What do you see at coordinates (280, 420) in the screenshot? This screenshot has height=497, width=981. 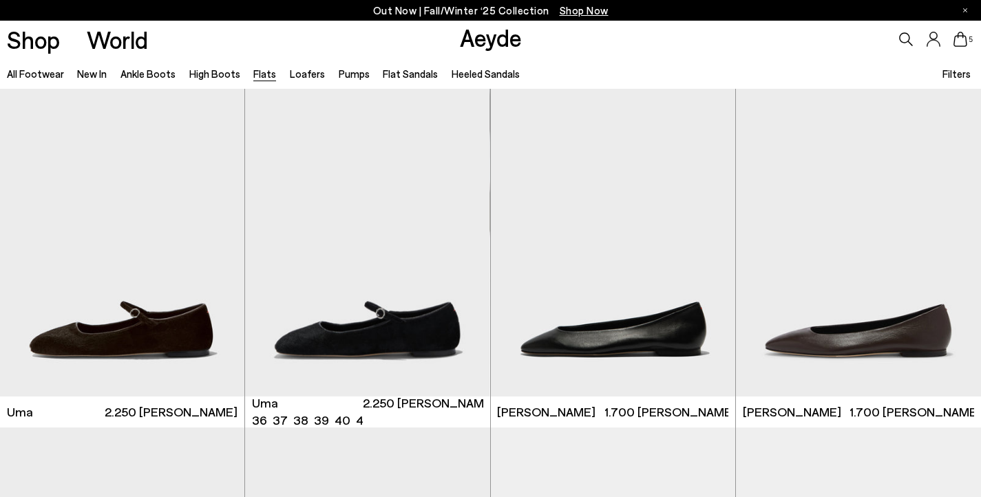 I see `li: 37` at bounding box center [280, 420].